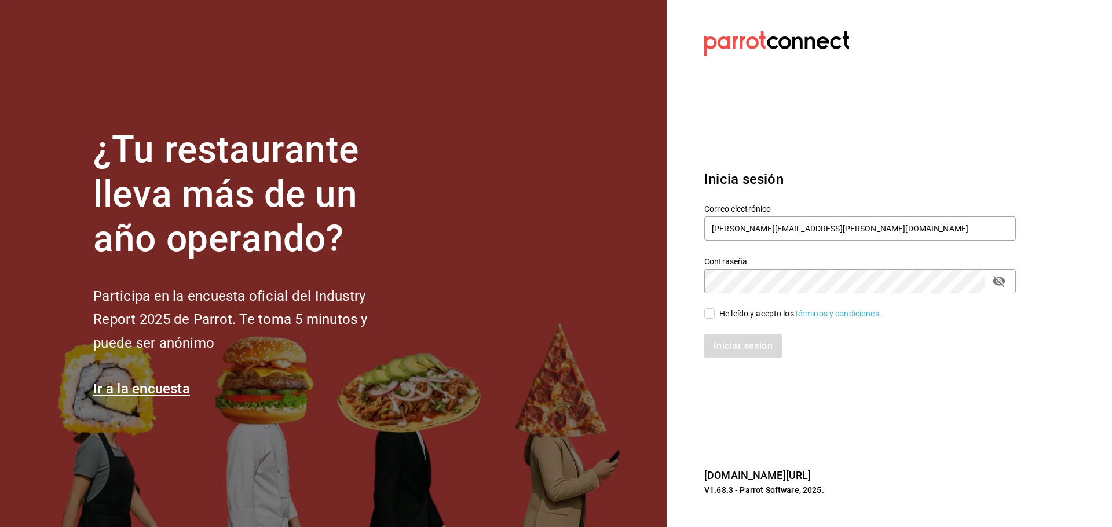  Describe the element at coordinates (800, 314) in the screenshot. I see `div: He leído y acepto los` at that location.